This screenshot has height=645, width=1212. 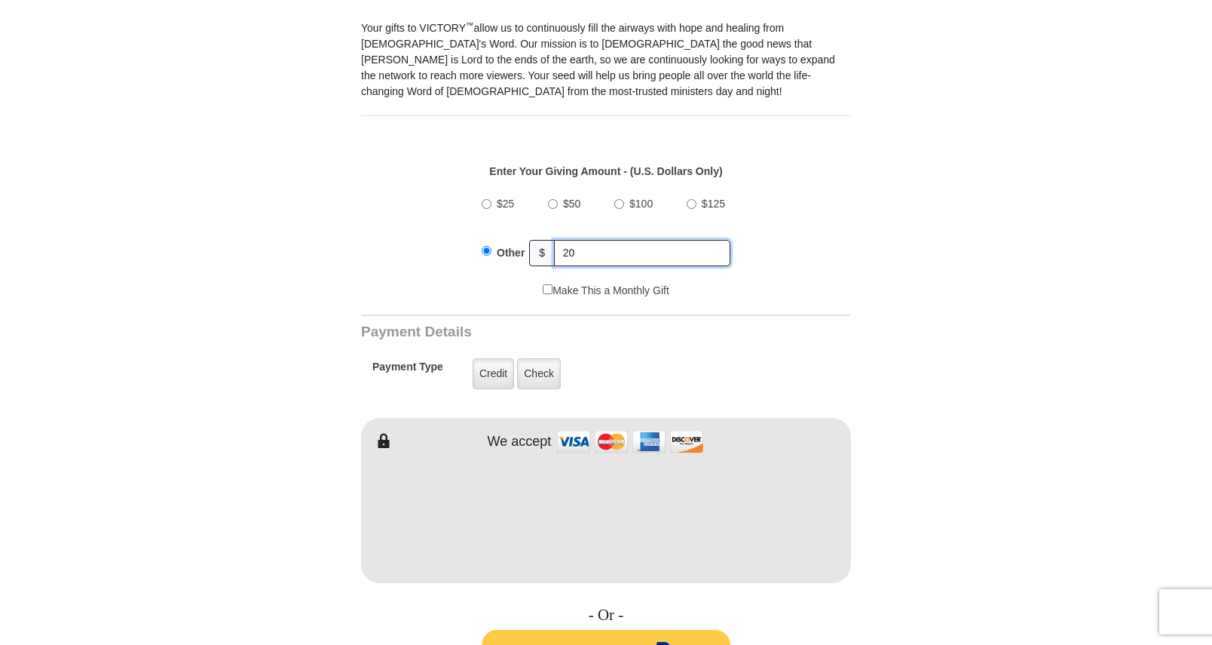 I want to click on span: $50, so click(x=571, y=204).